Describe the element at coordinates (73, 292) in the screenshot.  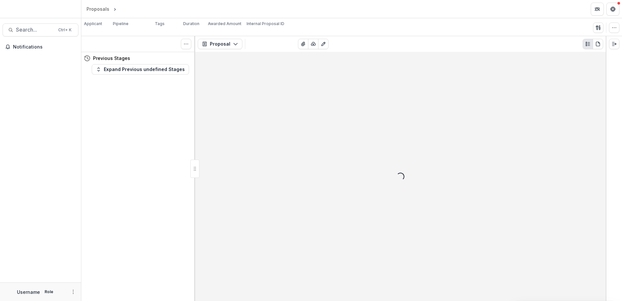
I see `button: More` at that location.